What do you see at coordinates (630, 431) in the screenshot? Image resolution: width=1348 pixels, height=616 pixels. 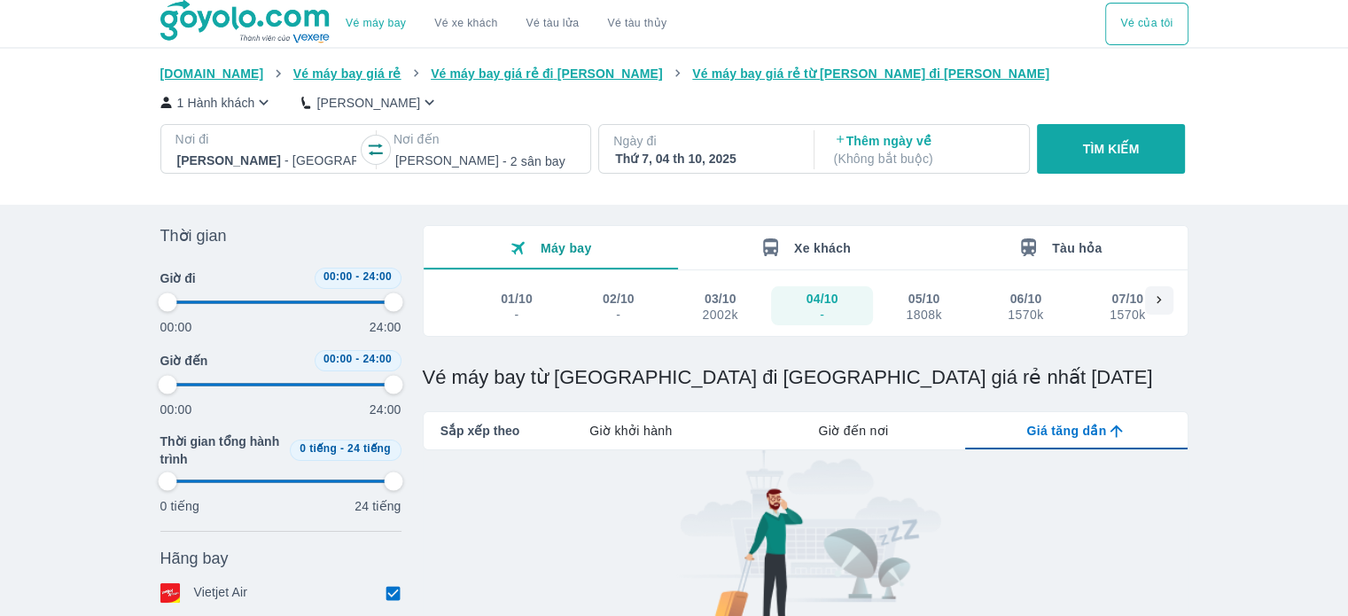 I see `span: Giờ khởi hành` at bounding box center [630, 431].